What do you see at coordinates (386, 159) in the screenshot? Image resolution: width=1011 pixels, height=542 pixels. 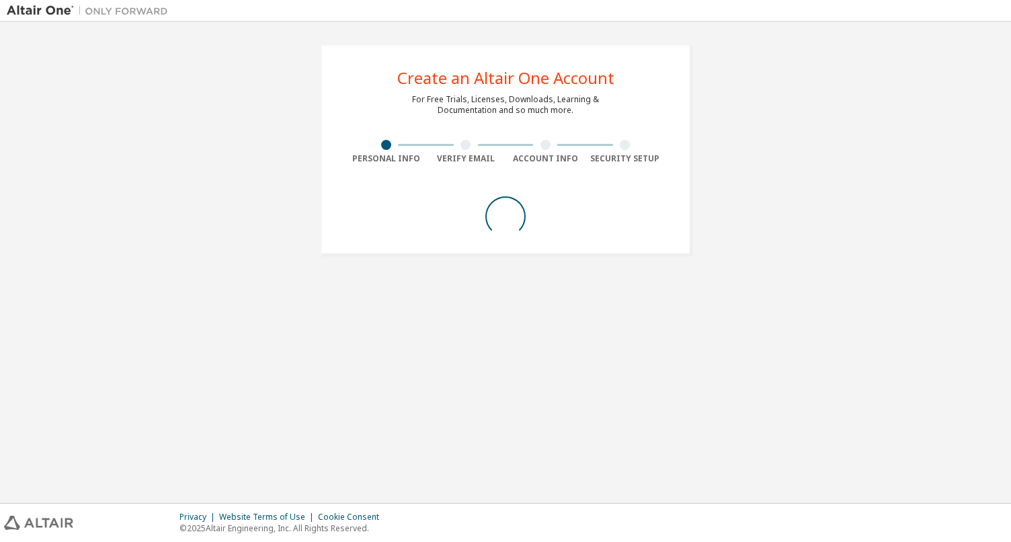 I see `div: Personal Info` at bounding box center [386, 159].